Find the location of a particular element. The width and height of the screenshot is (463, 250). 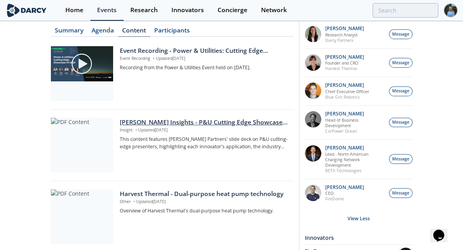

input: Advanced Search is located at coordinates (406, 10).